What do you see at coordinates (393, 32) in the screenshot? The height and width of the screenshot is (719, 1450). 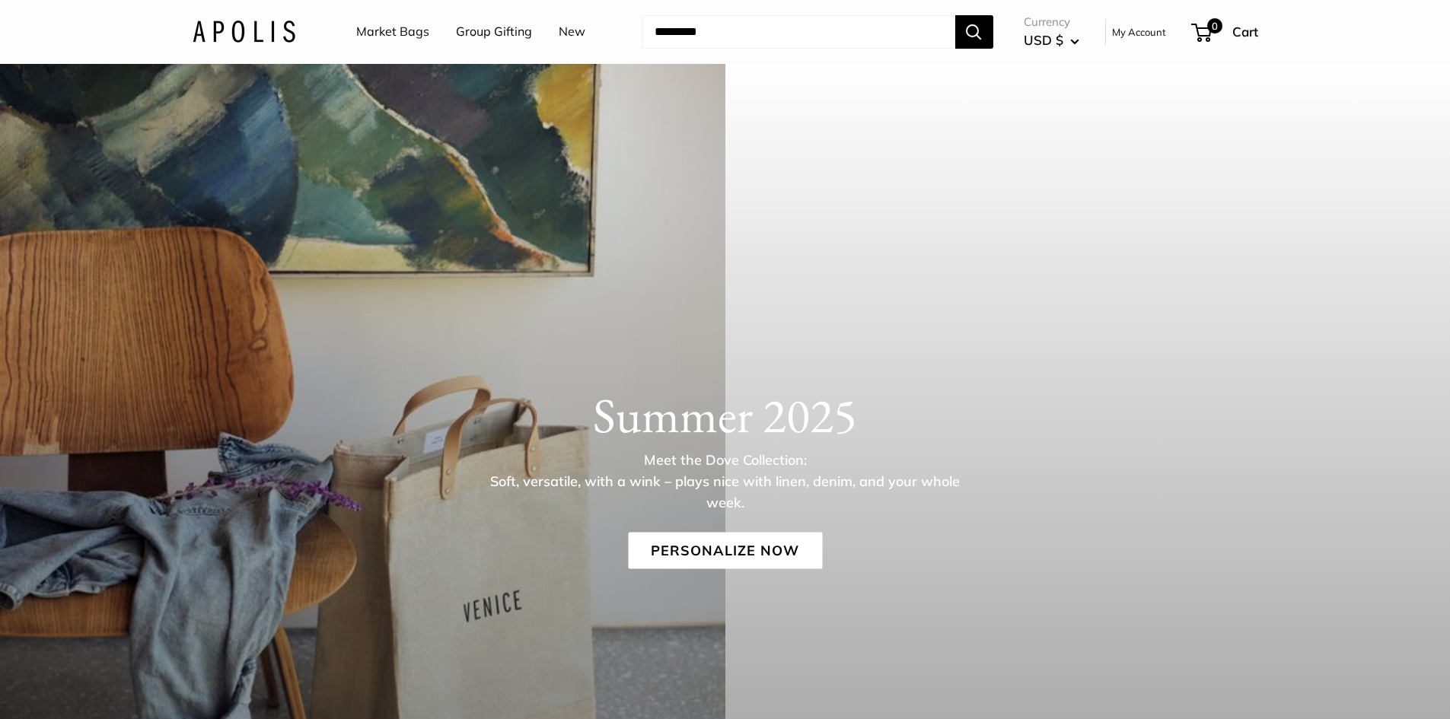 I see `a: Market Bags` at bounding box center [393, 32].